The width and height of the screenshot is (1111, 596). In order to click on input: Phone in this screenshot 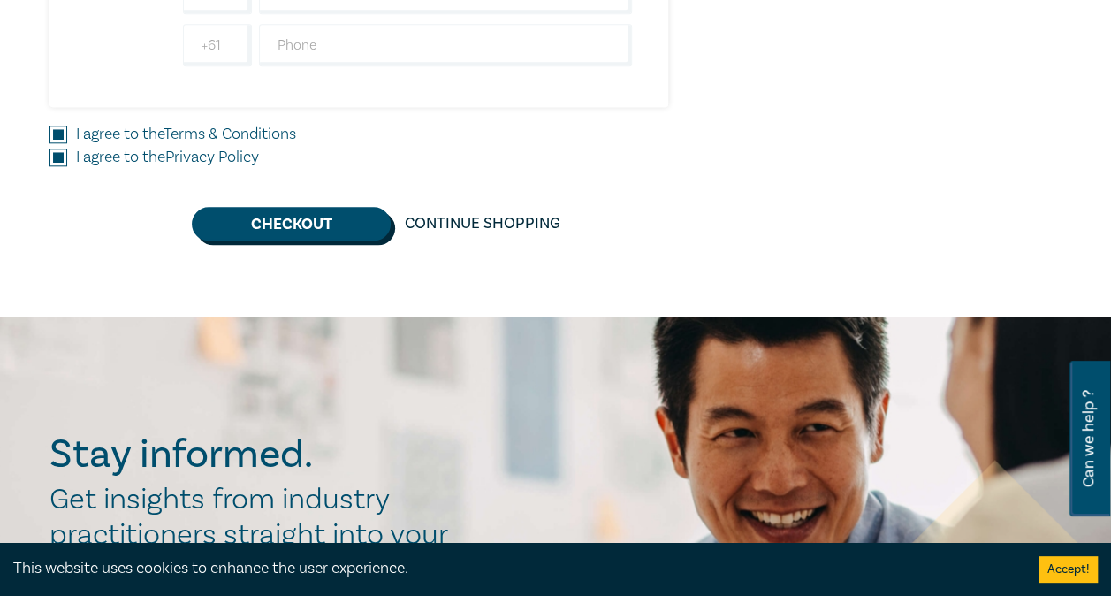, I will do `click(445, 45)`.